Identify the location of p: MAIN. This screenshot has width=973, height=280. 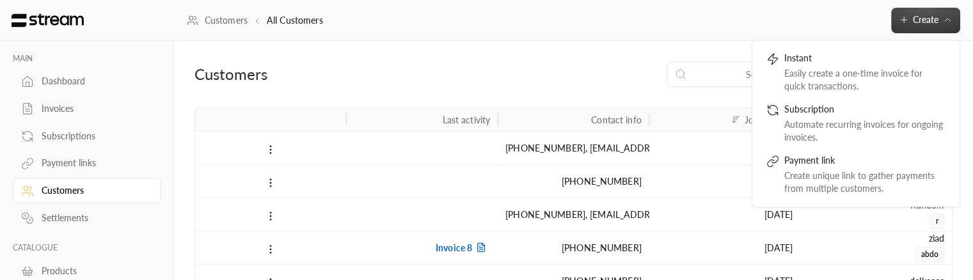
(87, 59).